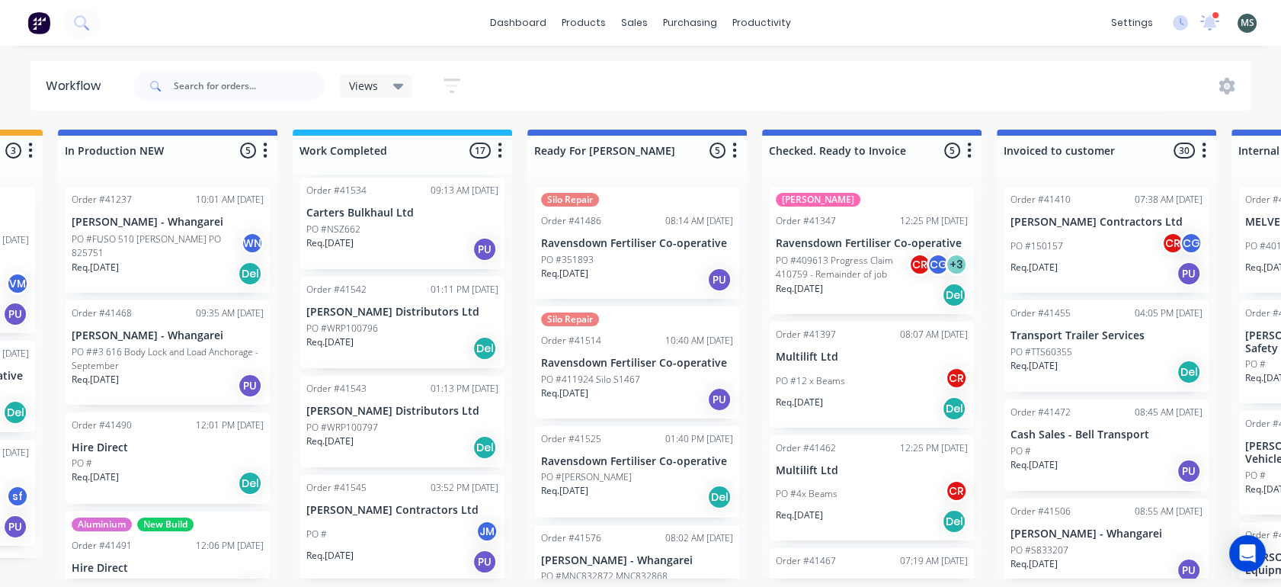 This screenshot has width=1281, height=587. I want to click on p: PO #4x Beams, so click(806, 494).